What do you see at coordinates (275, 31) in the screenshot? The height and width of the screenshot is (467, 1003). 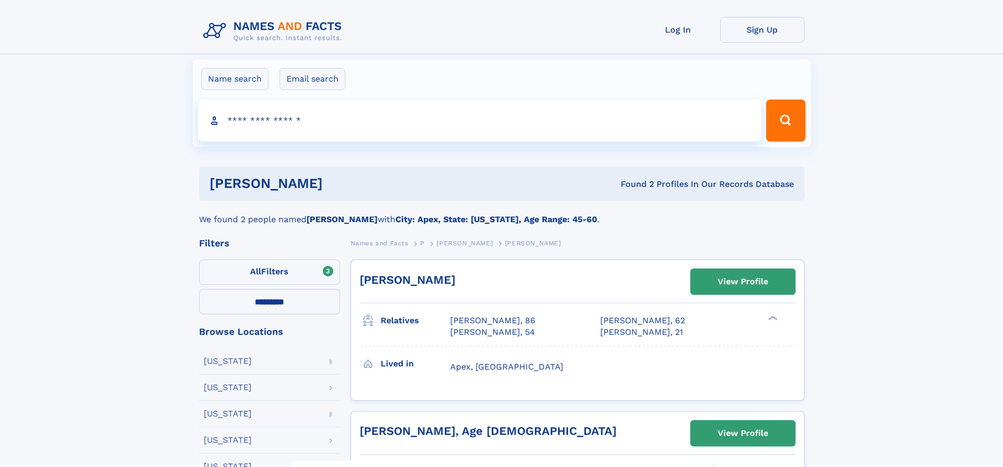 I see `img: Logo Names and Facts` at bounding box center [275, 31].